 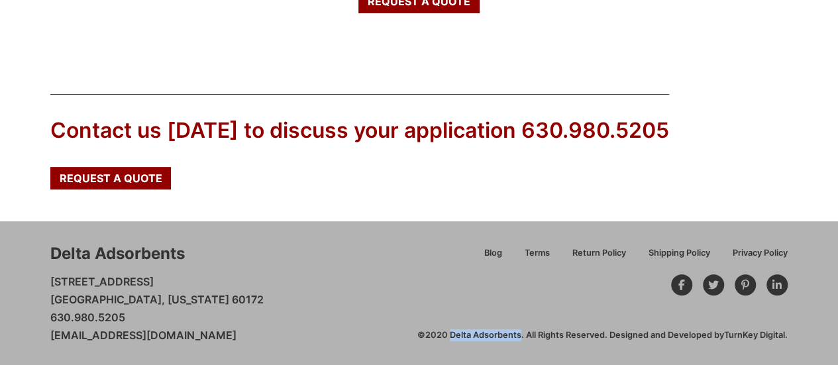 I want to click on span: Request a Quote, so click(x=111, y=178).